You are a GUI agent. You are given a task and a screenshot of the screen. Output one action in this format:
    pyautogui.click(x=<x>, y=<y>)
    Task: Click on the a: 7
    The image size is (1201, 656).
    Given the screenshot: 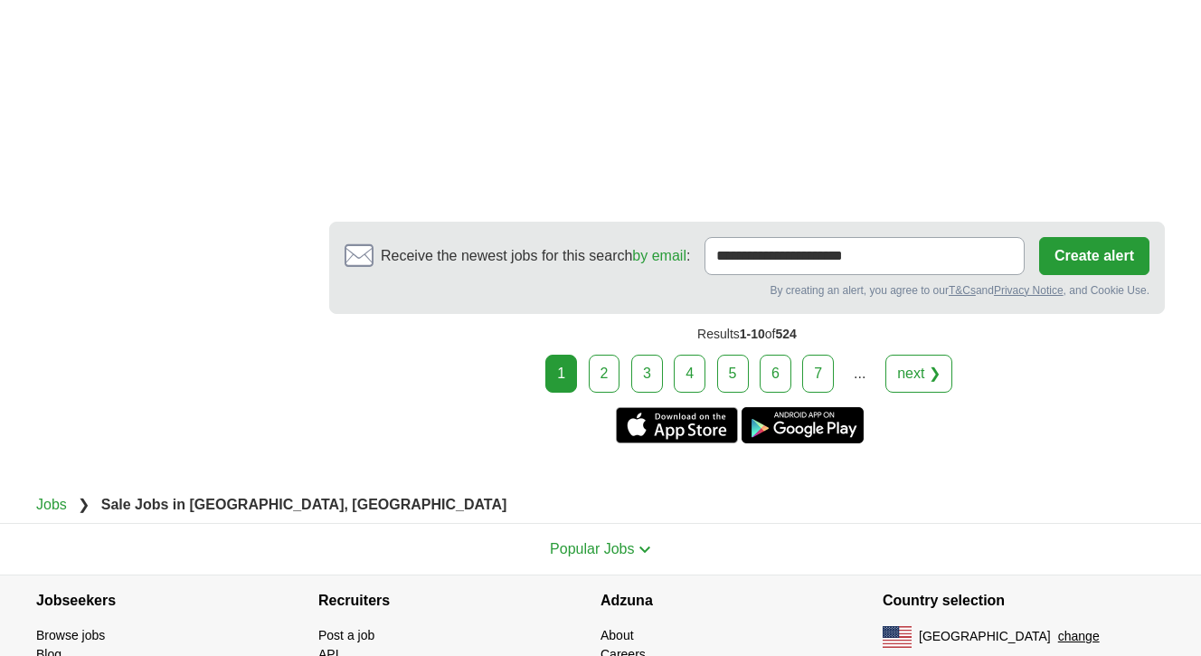 What is the action you would take?
    pyautogui.click(x=818, y=374)
    